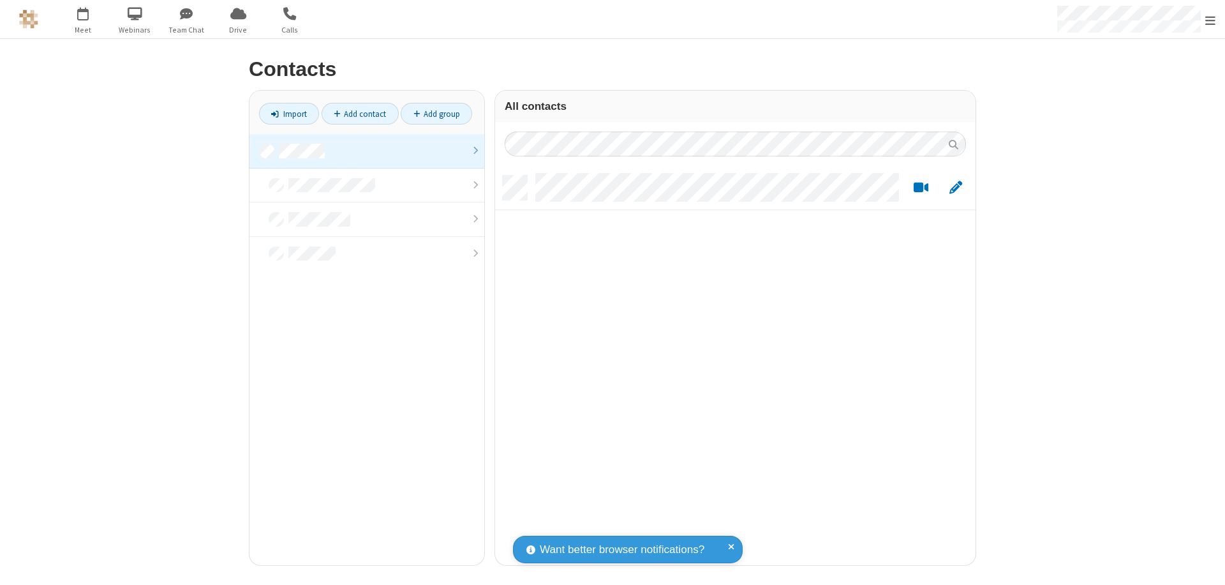 Image resolution: width=1225 pixels, height=585 pixels. Describe the element at coordinates (83, 30) in the screenshot. I see `span: Meet` at that location.